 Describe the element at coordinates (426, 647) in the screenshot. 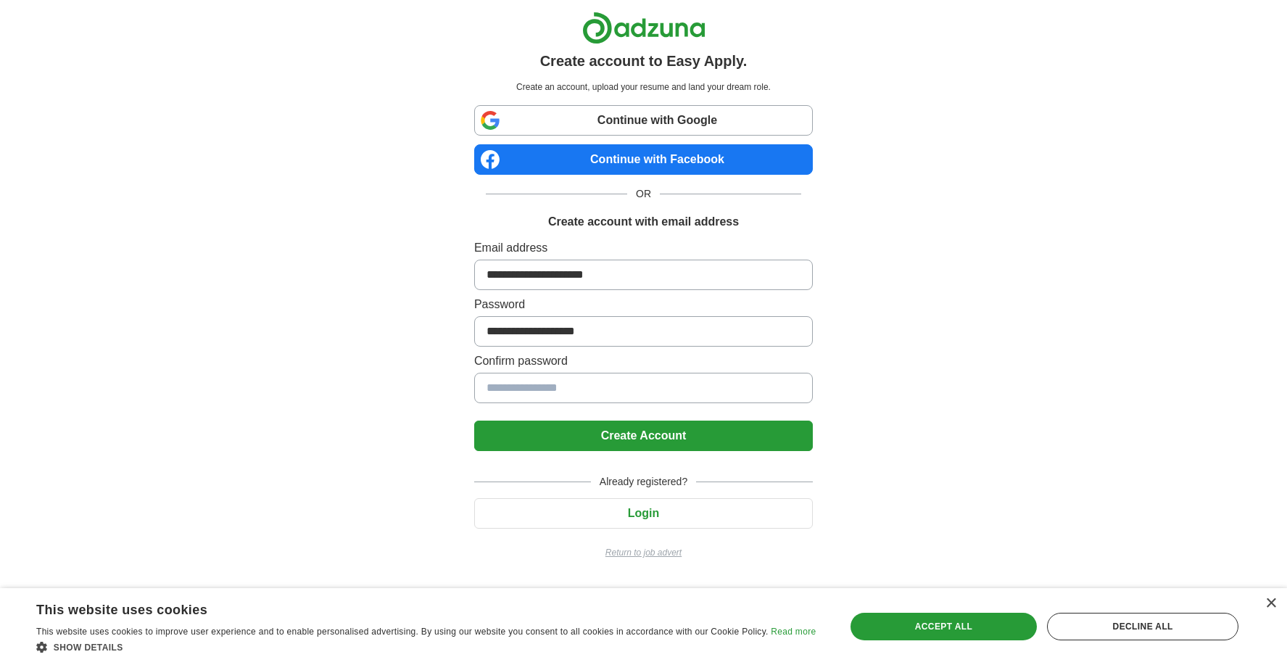

I see `div: Show details` at that location.